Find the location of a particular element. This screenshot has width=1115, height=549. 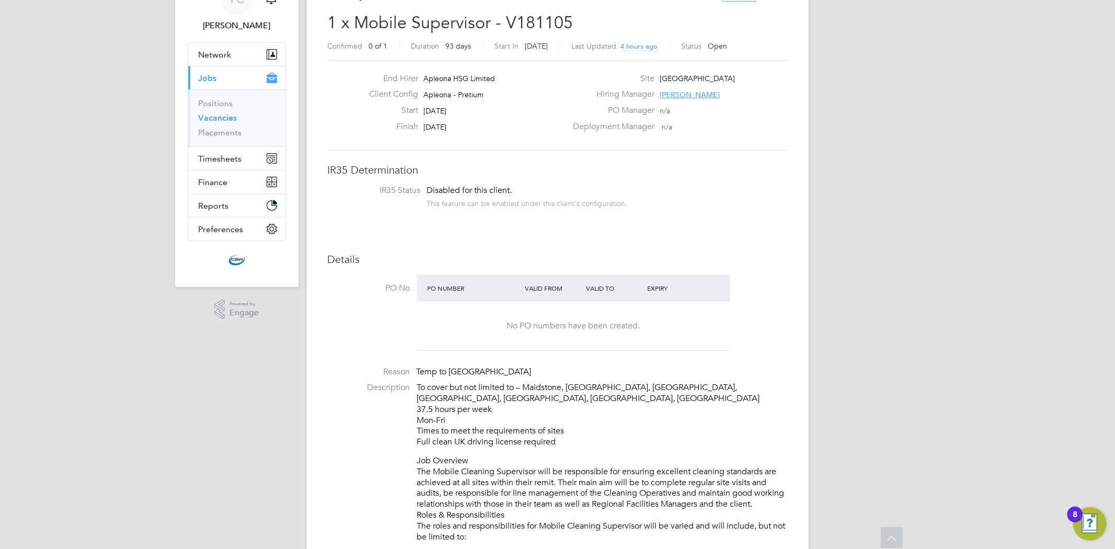

span: Preferences is located at coordinates (221, 229).